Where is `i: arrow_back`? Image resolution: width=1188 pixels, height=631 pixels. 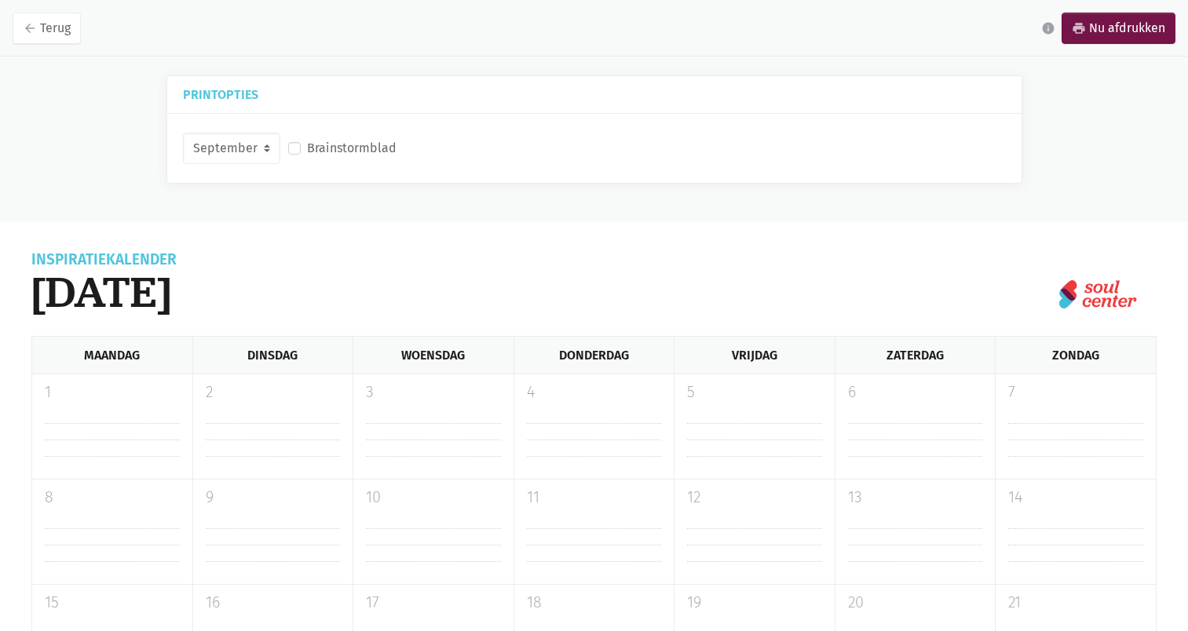
i: arrow_back is located at coordinates (30, 28).